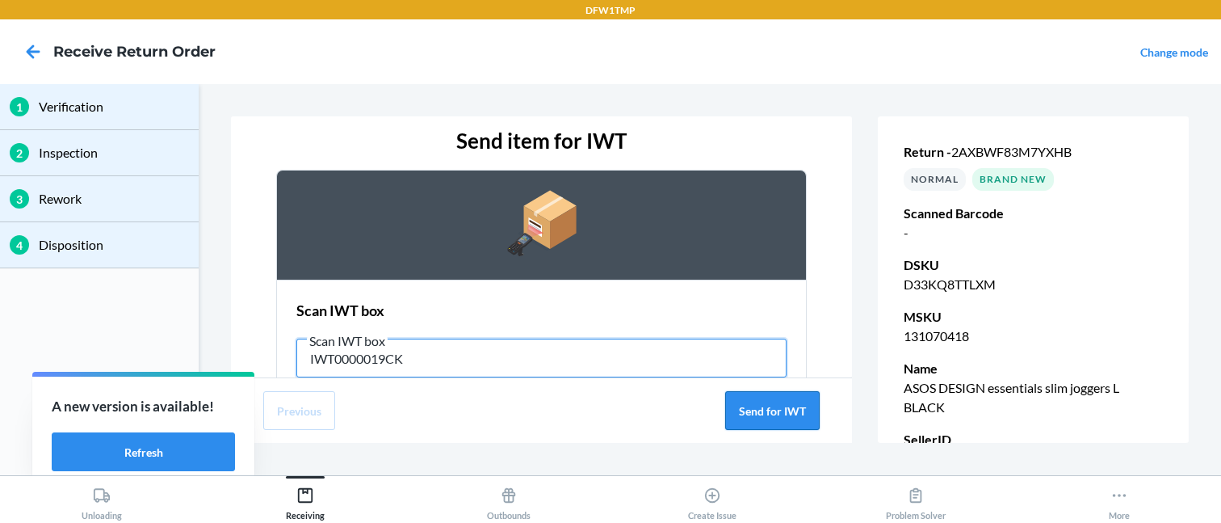 The image size is (1221, 523). What do you see at coordinates (509, 498) in the screenshot?
I see `button: Outbounds` at bounding box center [509, 498].